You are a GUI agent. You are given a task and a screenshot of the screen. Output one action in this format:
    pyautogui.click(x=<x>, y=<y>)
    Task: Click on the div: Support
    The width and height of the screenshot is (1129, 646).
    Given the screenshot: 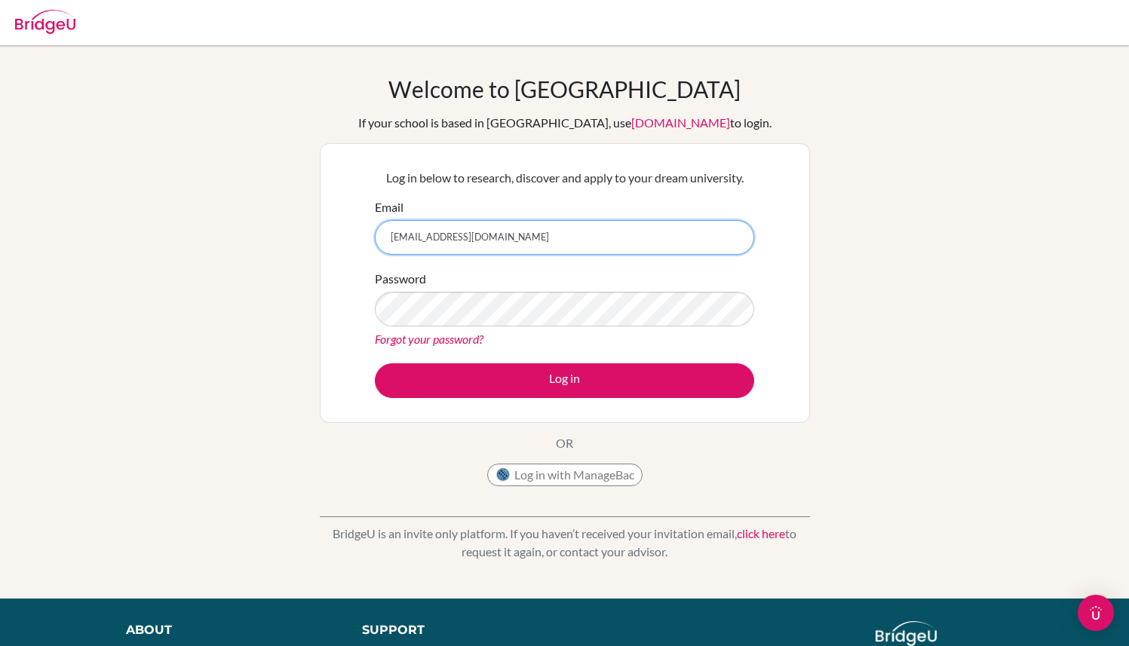 What is the action you would take?
    pyautogui.click(x=455, y=630)
    